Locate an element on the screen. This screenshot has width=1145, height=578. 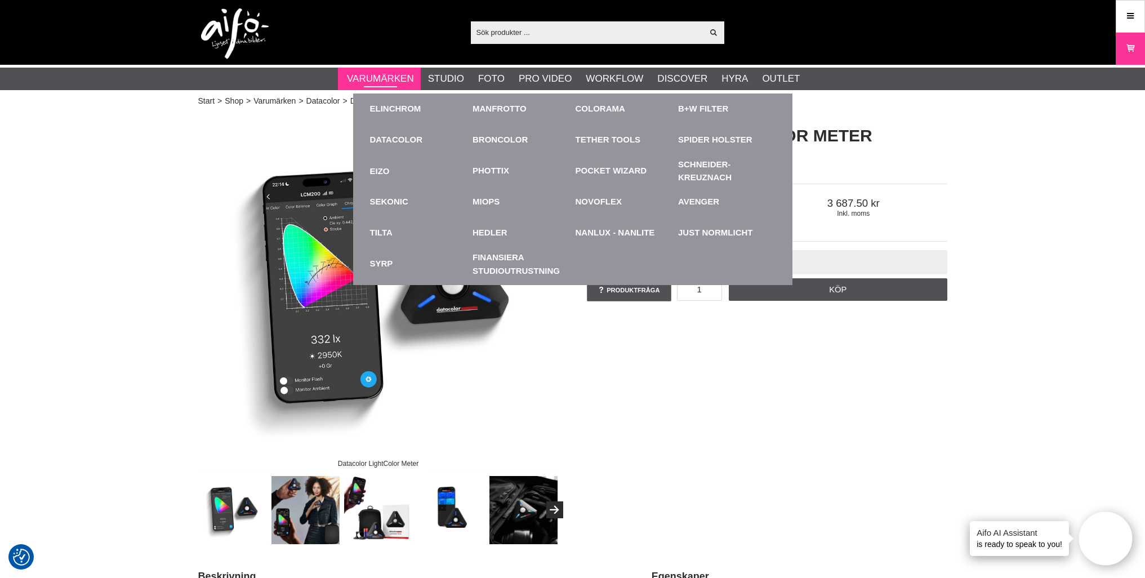
a: Outlet is located at coordinates (780, 79).